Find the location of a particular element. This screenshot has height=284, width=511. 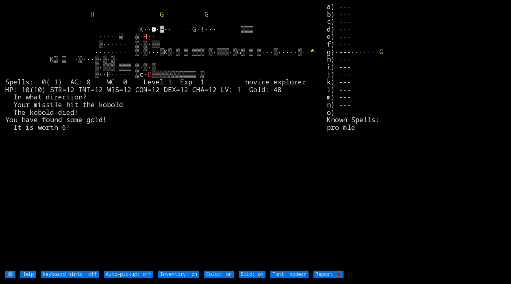

input: Keyboard hints: off is located at coordinates (69, 275).